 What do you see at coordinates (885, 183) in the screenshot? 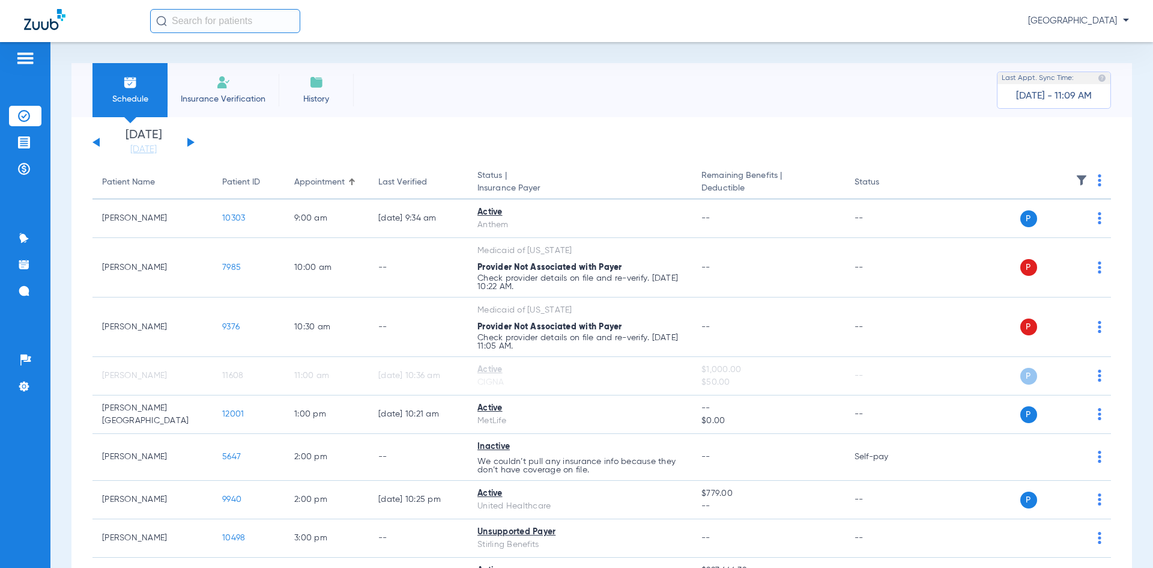
I see `th: Status` at bounding box center [885, 183].